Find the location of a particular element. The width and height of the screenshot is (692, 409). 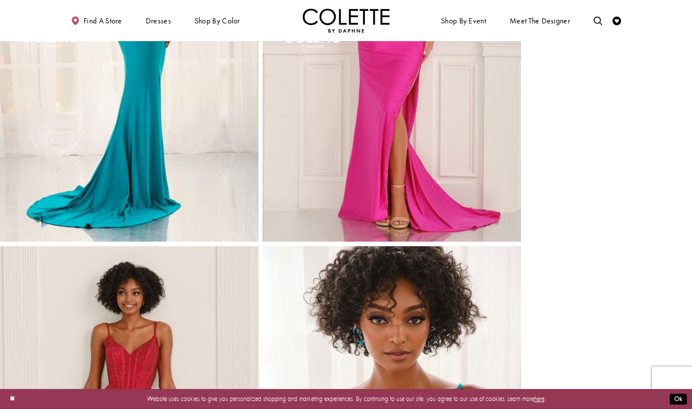

p: Website uses cookies to give you personalized shopping and marketing experiences. By continuing t... is located at coordinates (346, 399).